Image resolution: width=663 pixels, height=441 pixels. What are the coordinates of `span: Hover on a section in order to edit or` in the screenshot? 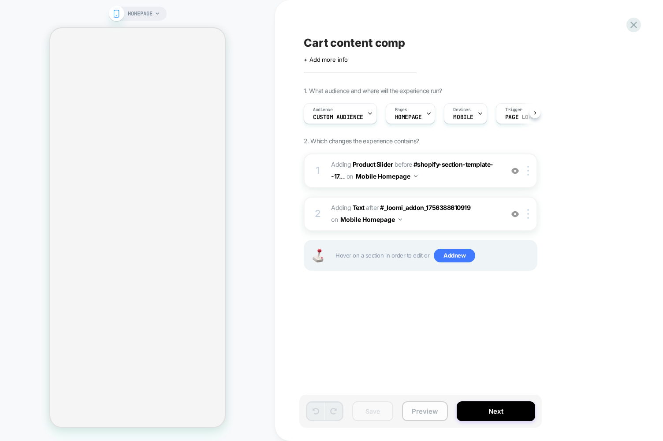 It's located at (434, 256).